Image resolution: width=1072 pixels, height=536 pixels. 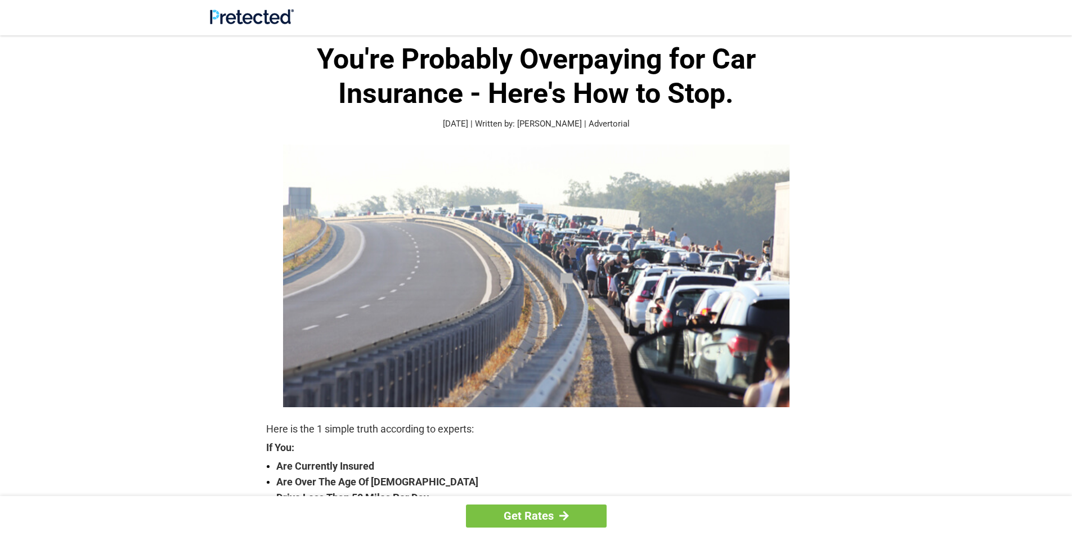 I want to click on strong: Are Currently Insured, so click(x=541, y=467).